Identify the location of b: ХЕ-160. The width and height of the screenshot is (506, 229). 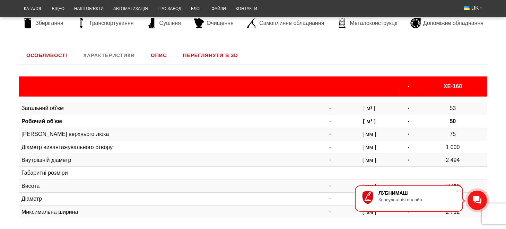
(453, 86).